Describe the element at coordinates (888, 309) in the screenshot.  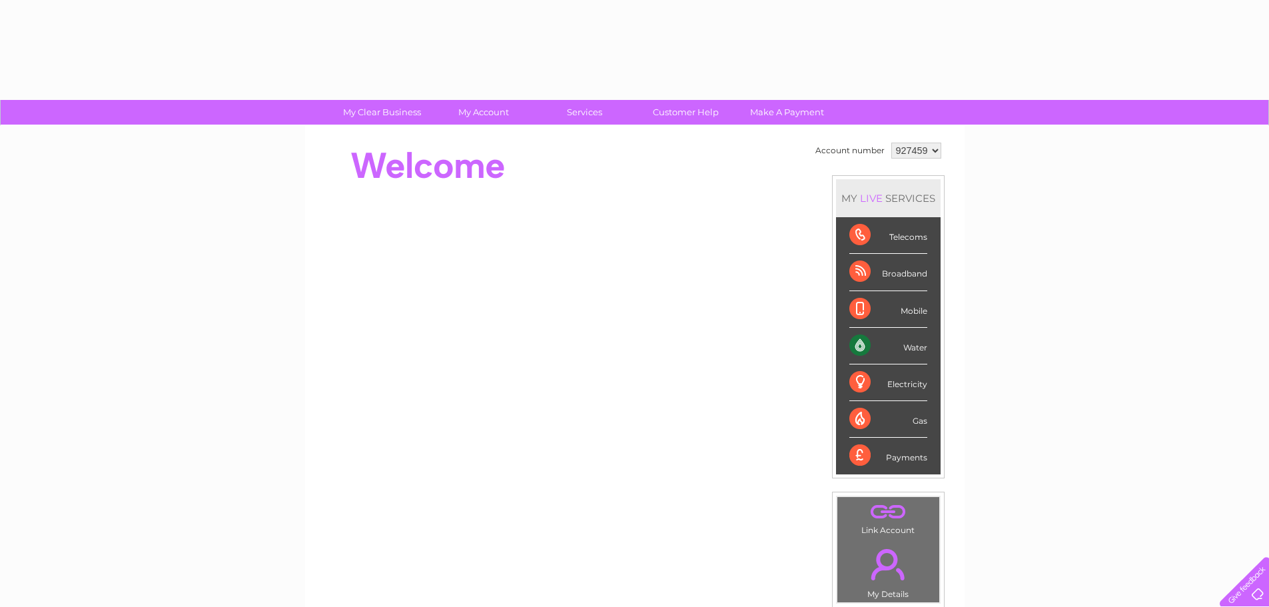
I see `div: Mobile` at that location.